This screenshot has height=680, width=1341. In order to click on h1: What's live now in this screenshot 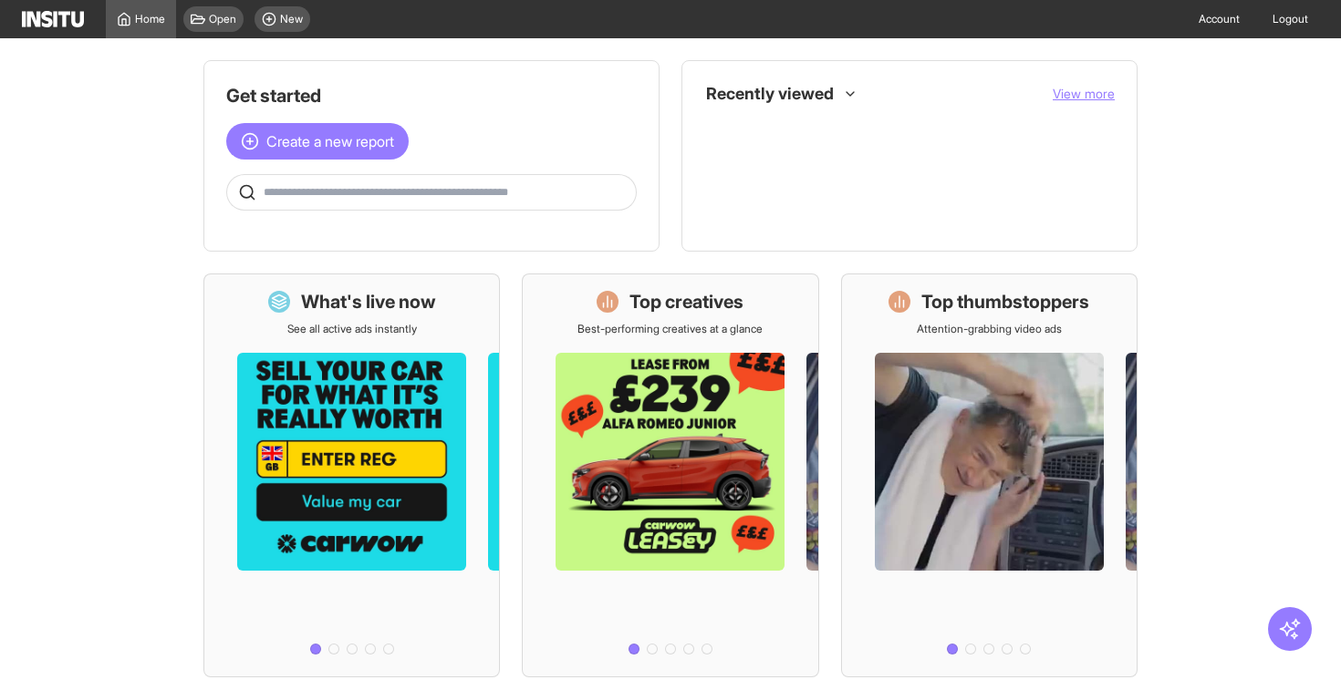, I will do `click(368, 302)`.